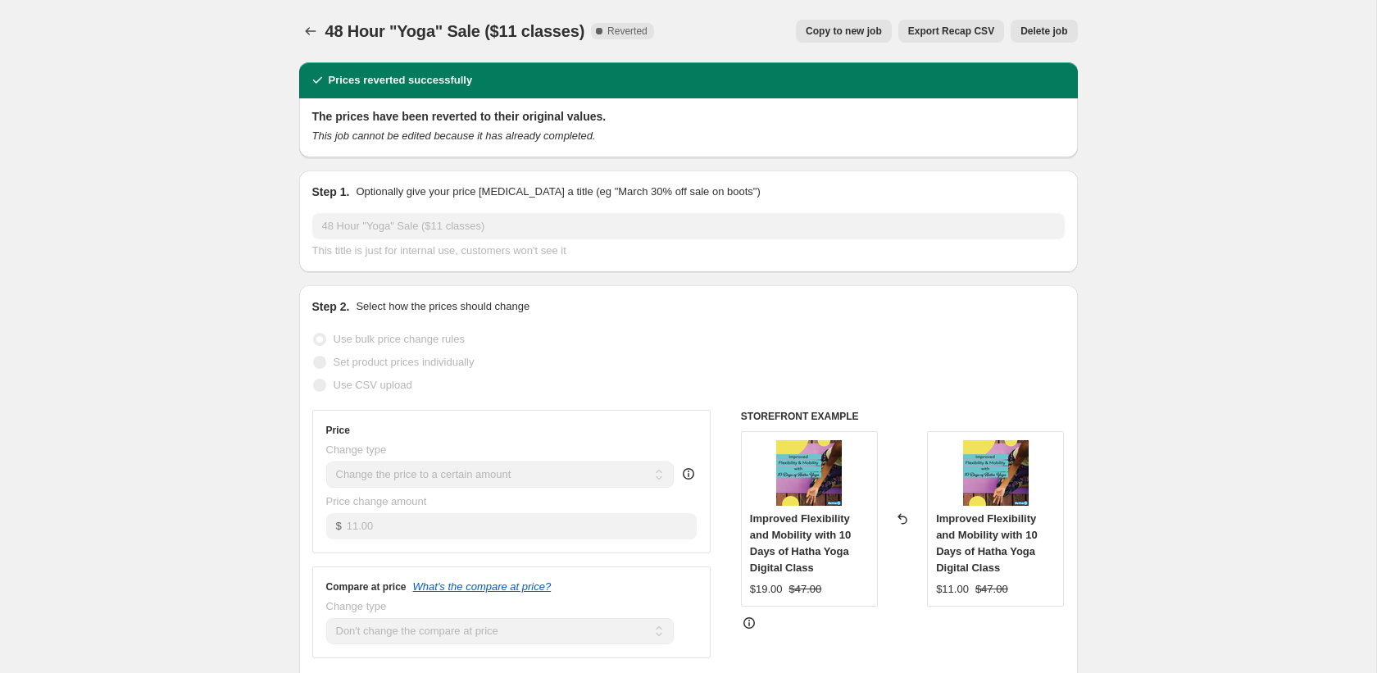 The image size is (1377, 673). Describe the element at coordinates (766, 589) in the screenshot. I see `div: $19.00` at that location.